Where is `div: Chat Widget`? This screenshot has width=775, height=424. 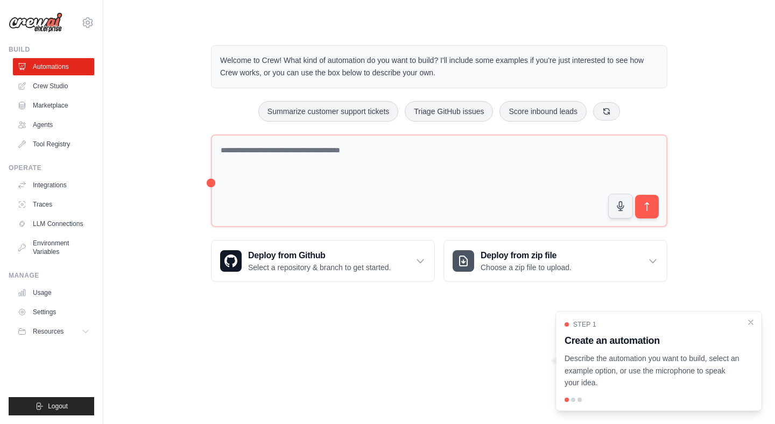 div: Chat Widget is located at coordinates (748, 398).